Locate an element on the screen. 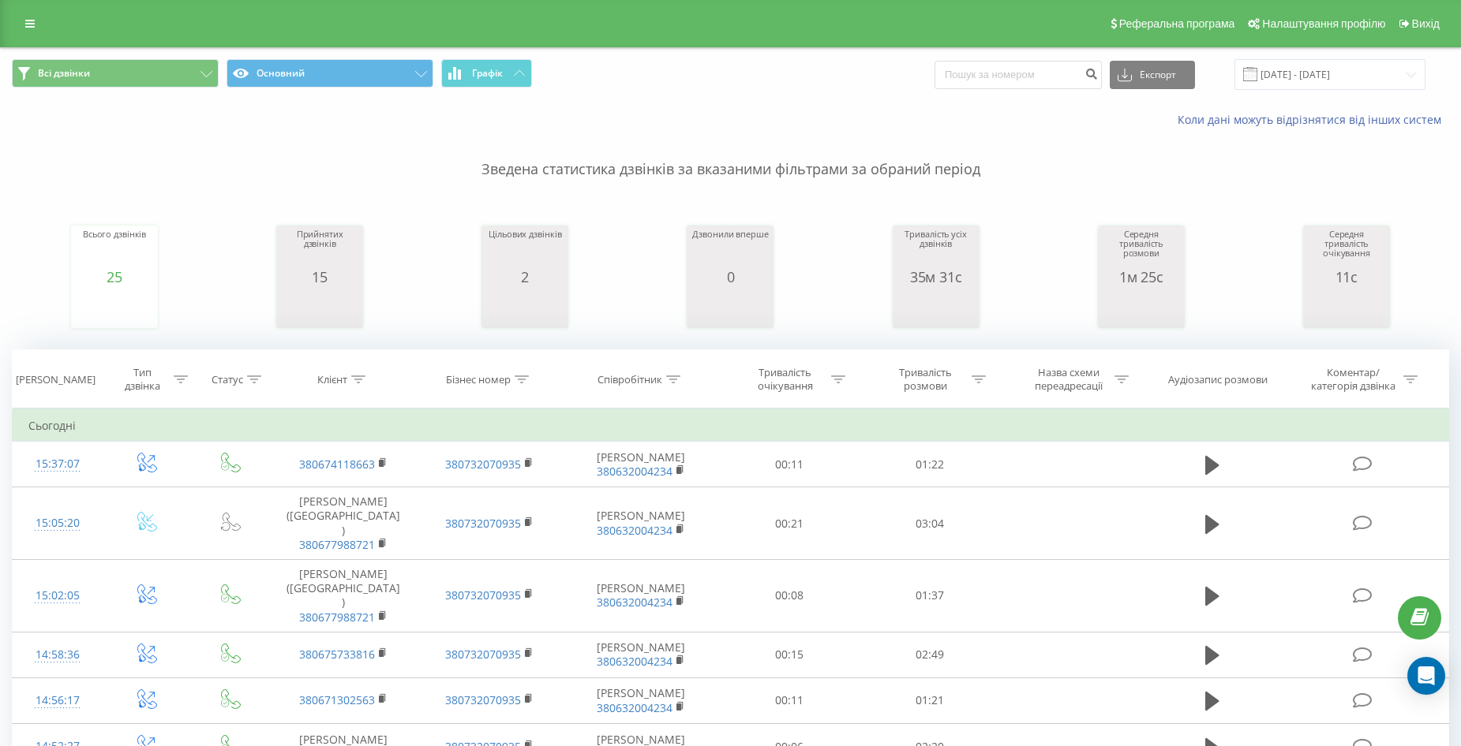  a: 380671302563 is located at coordinates (337, 700).